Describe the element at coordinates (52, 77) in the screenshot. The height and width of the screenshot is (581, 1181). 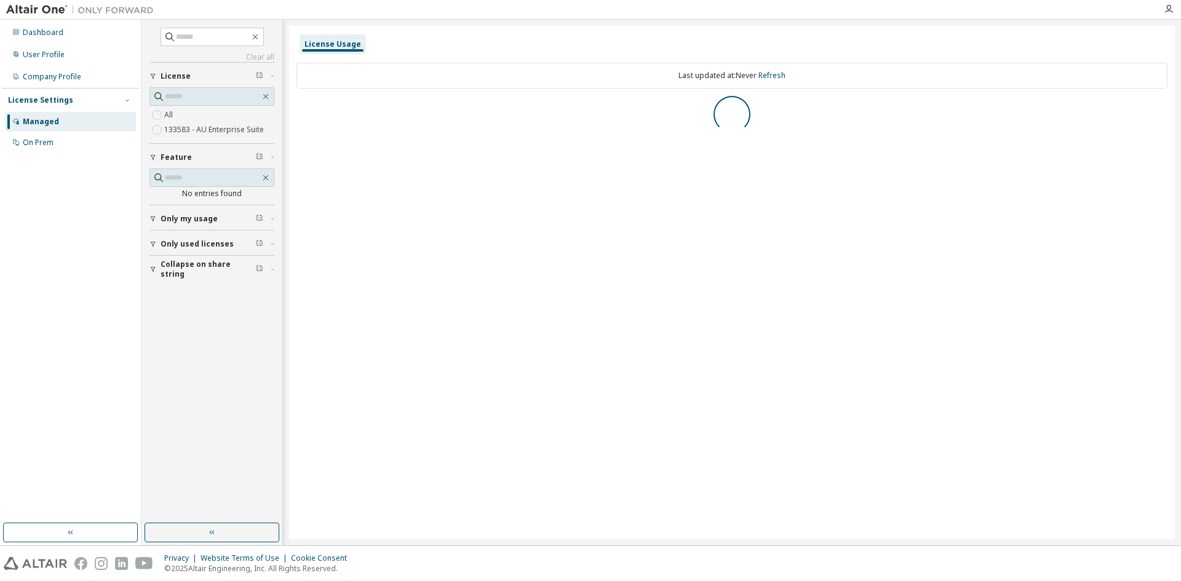
I see `div: Company Profile` at that location.